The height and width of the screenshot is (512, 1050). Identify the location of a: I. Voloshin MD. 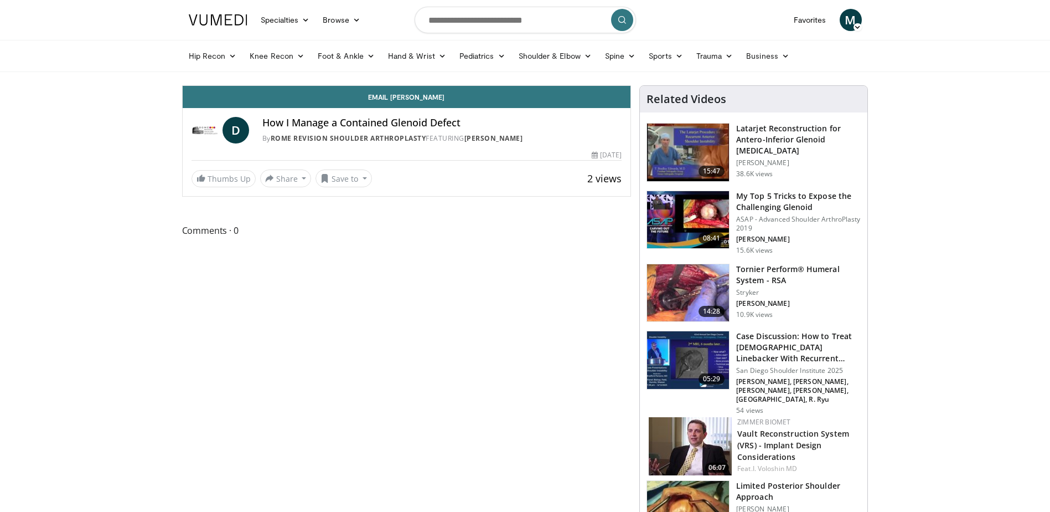
(775, 468).